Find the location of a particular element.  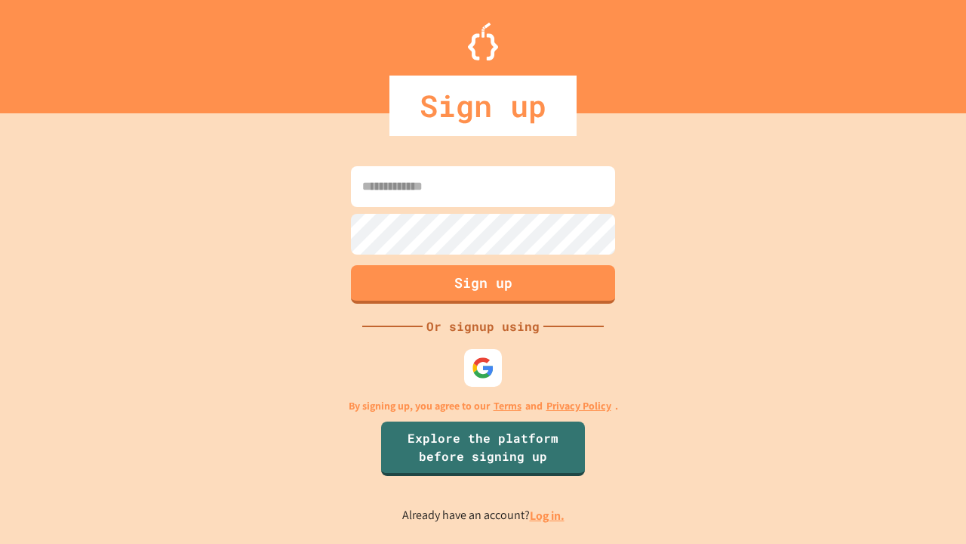

img: Logo.svg is located at coordinates (483, 42).